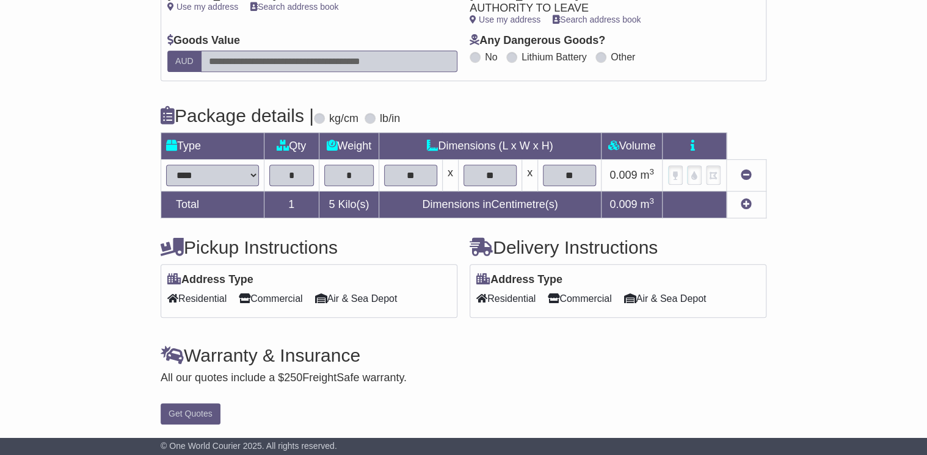  What do you see at coordinates (190, 414) in the screenshot?
I see `button: Get Quotes` at bounding box center [190, 414].